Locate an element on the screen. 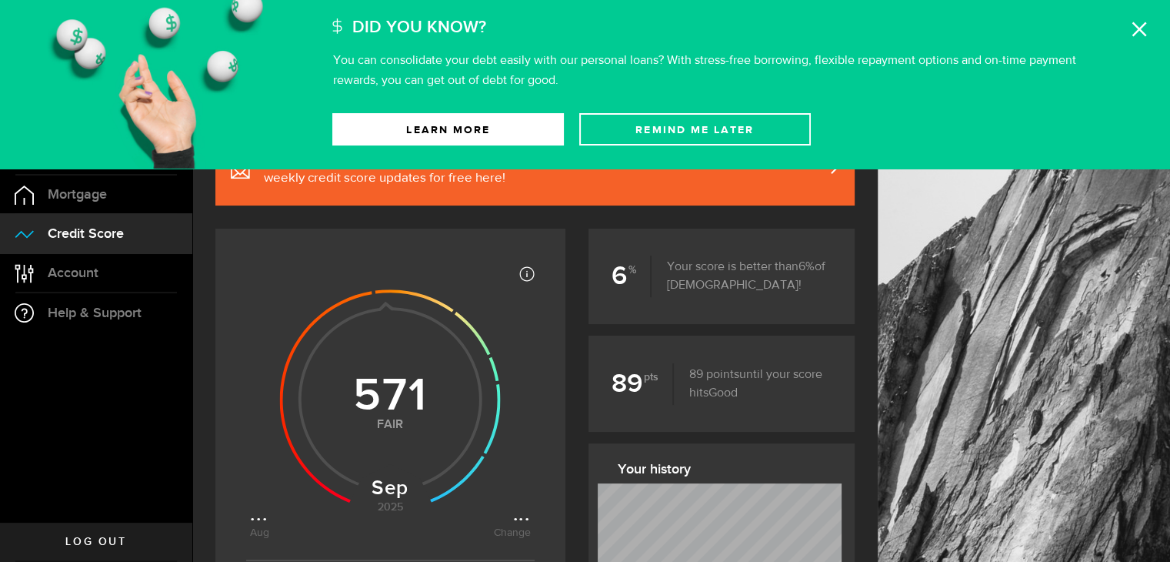 This screenshot has height=562, width=1170. span: This service has ended, but we found something way better for you. Get your full credit report an... is located at coordinates (544, 169).